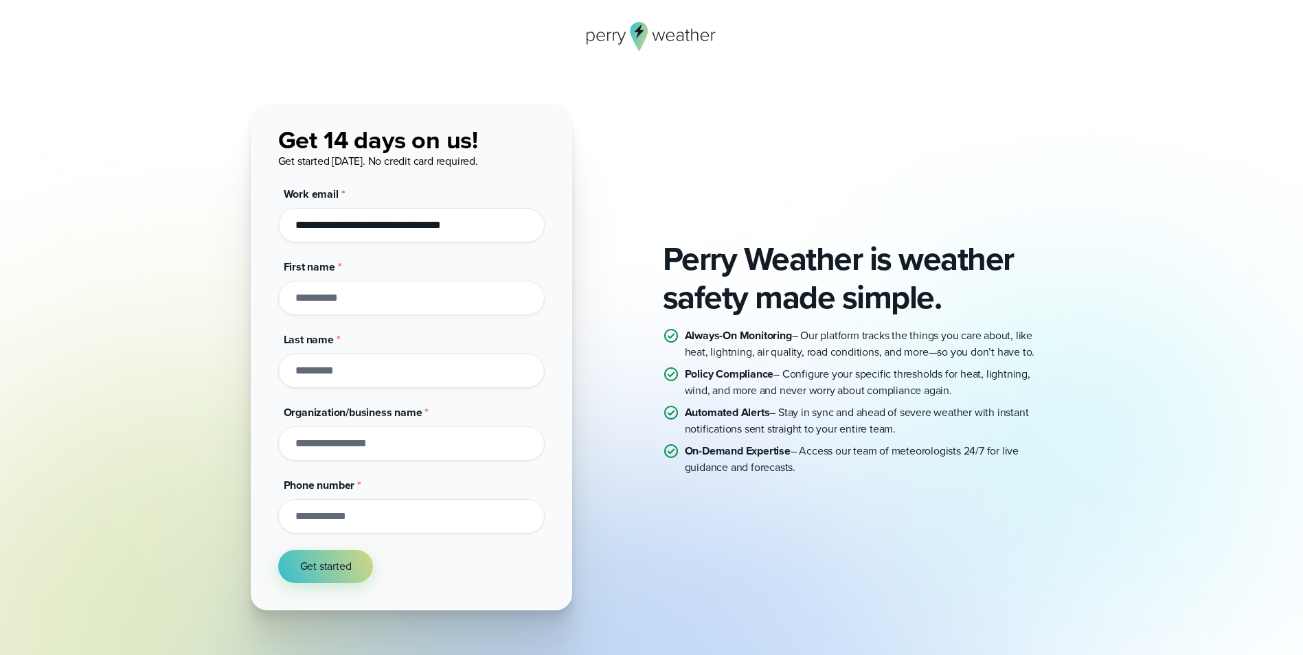 The height and width of the screenshot is (655, 1303). What do you see at coordinates (319, 485) in the screenshot?
I see `span: Phone number` at bounding box center [319, 485].